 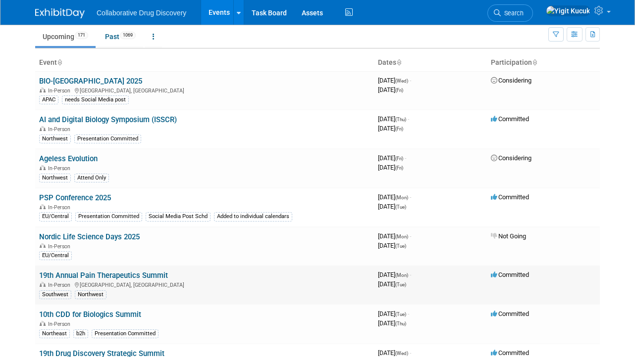 What do you see at coordinates (178, 217) in the screenshot?
I see `div: Social Media Post Schd` at bounding box center [178, 217].